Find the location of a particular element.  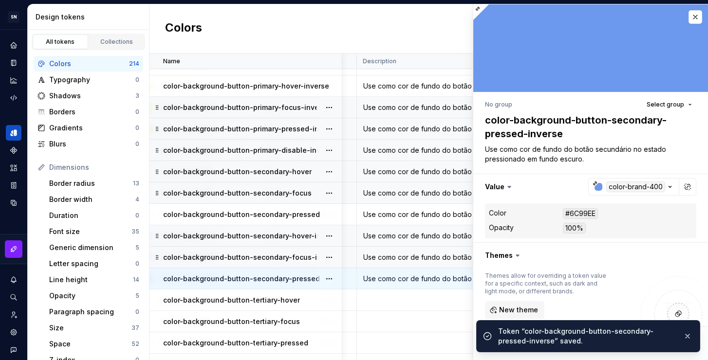

div: Borders is located at coordinates (92, 112).